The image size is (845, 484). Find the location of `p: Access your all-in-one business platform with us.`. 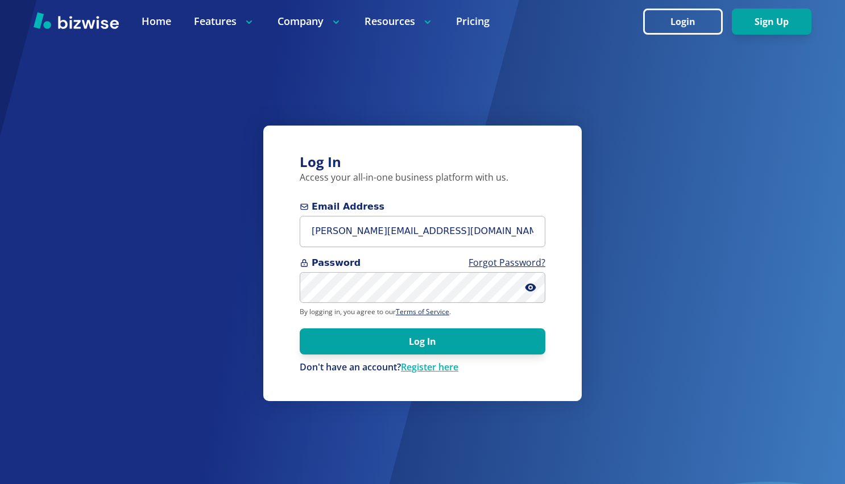

p: Access your all-in-one business platform with us. is located at coordinates (423, 178).